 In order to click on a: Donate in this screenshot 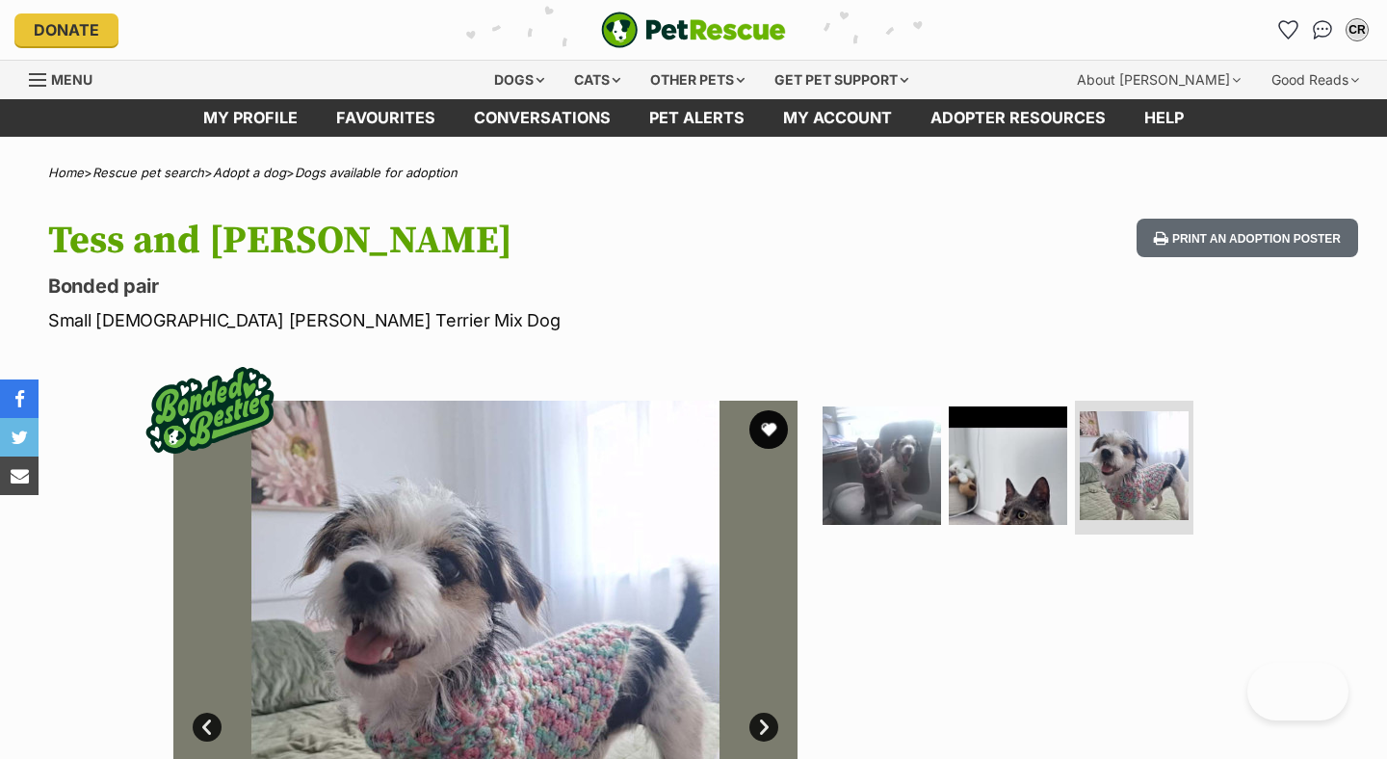, I will do `click(66, 30)`.